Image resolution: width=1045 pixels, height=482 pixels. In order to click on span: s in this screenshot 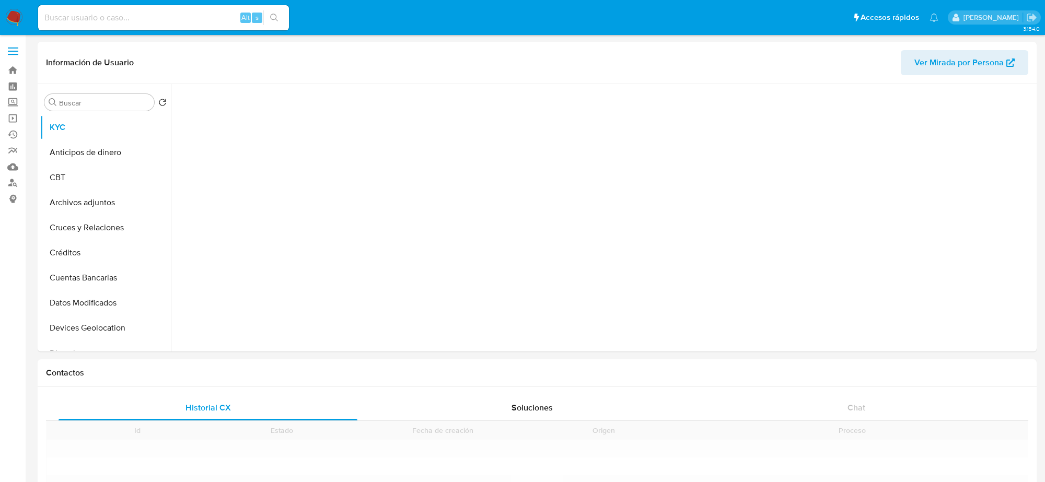, I will do `click(257, 17)`.